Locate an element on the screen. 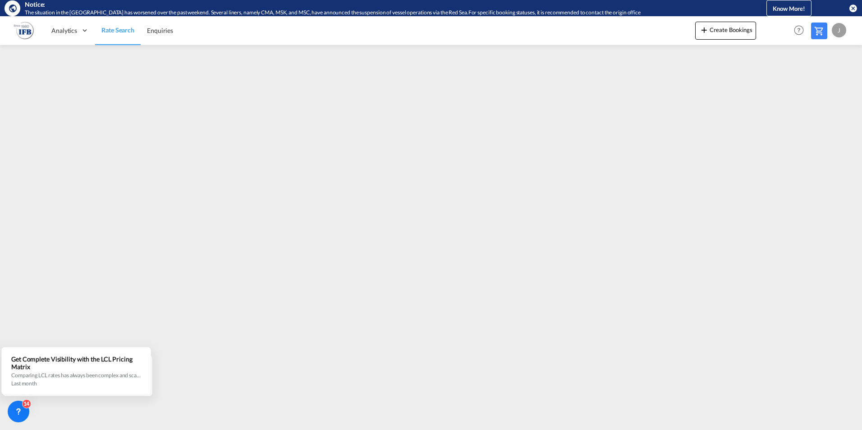 This screenshot has width=862, height=430. md-icon: icon-plus 400-fg is located at coordinates (704, 30).